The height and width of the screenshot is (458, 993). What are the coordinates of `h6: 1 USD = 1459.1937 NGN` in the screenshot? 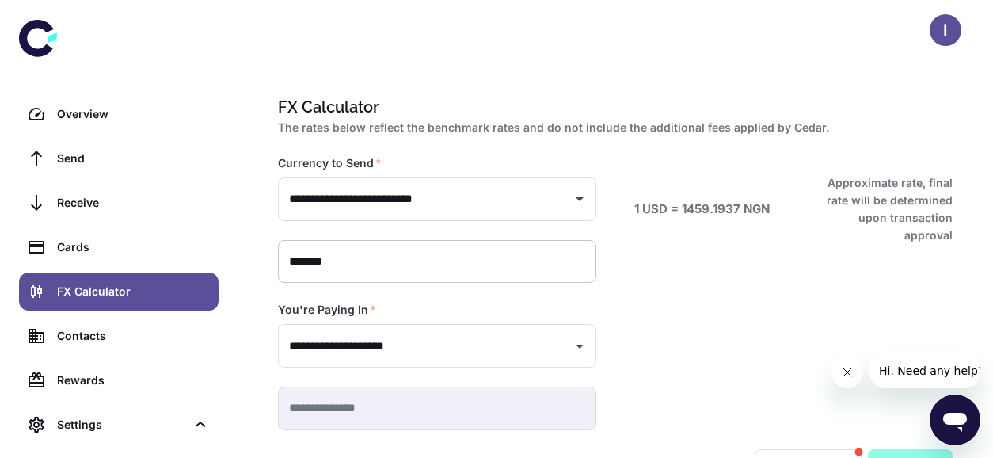 It's located at (702, 209).